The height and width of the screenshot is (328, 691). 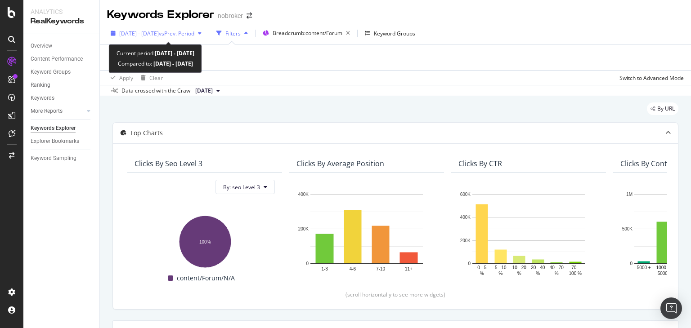 What do you see at coordinates (233, 33) in the screenshot?
I see `div: Filters` at bounding box center [233, 33].